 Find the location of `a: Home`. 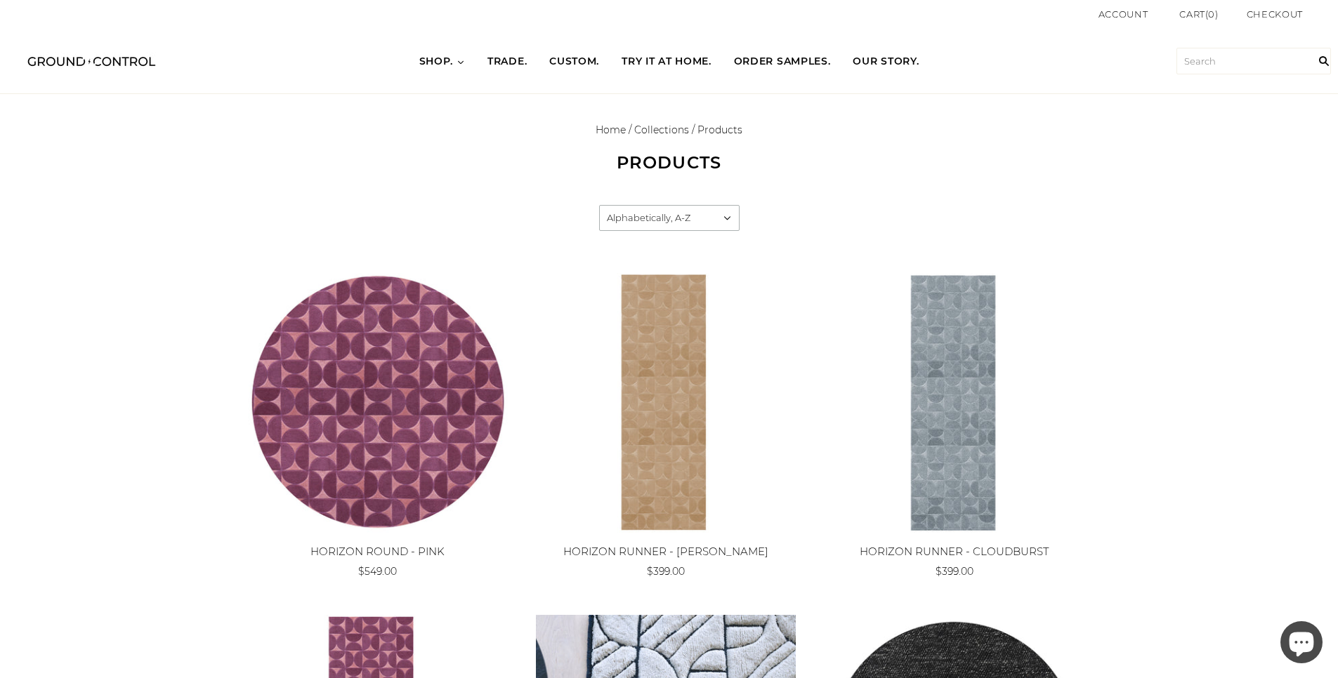

a: Home is located at coordinates (610, 130).